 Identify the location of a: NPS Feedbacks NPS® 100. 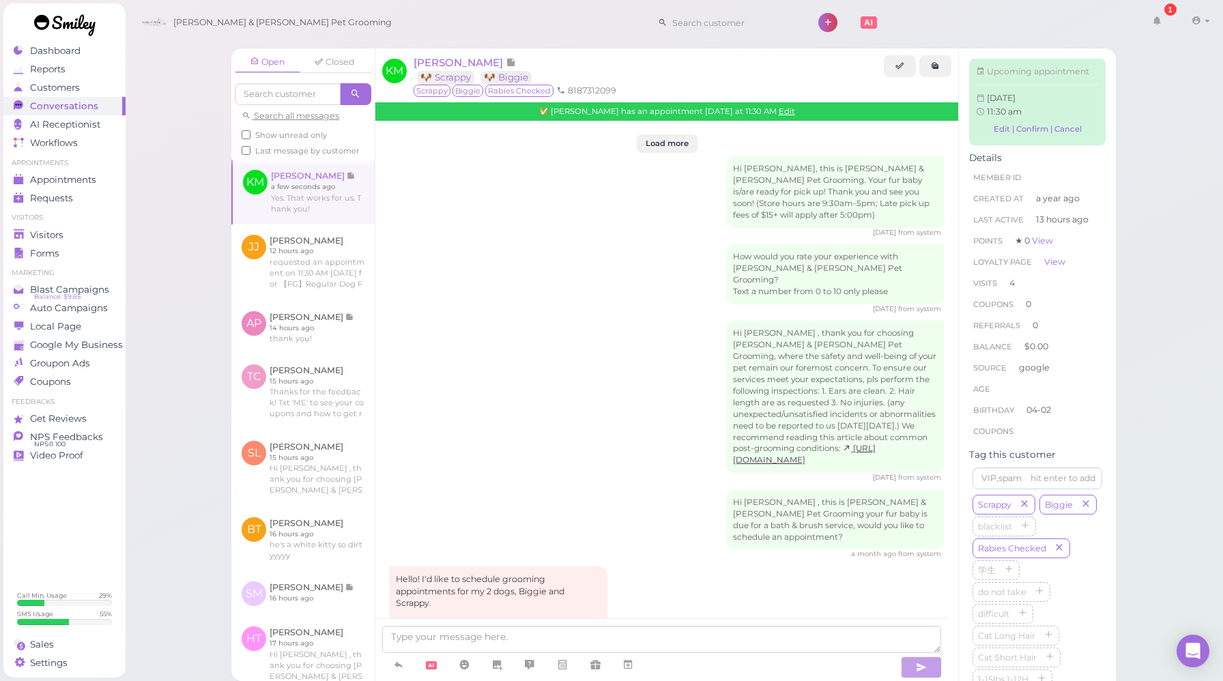
(64, 437).